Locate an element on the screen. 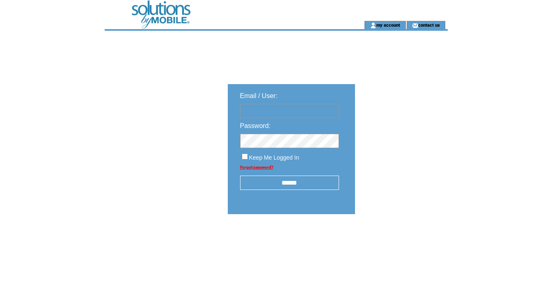  img: account_icon.gif;jsessionid=B1BC8C7CAB94DC2DE690D01D5702CB28 is located at coordinates (373, 25).